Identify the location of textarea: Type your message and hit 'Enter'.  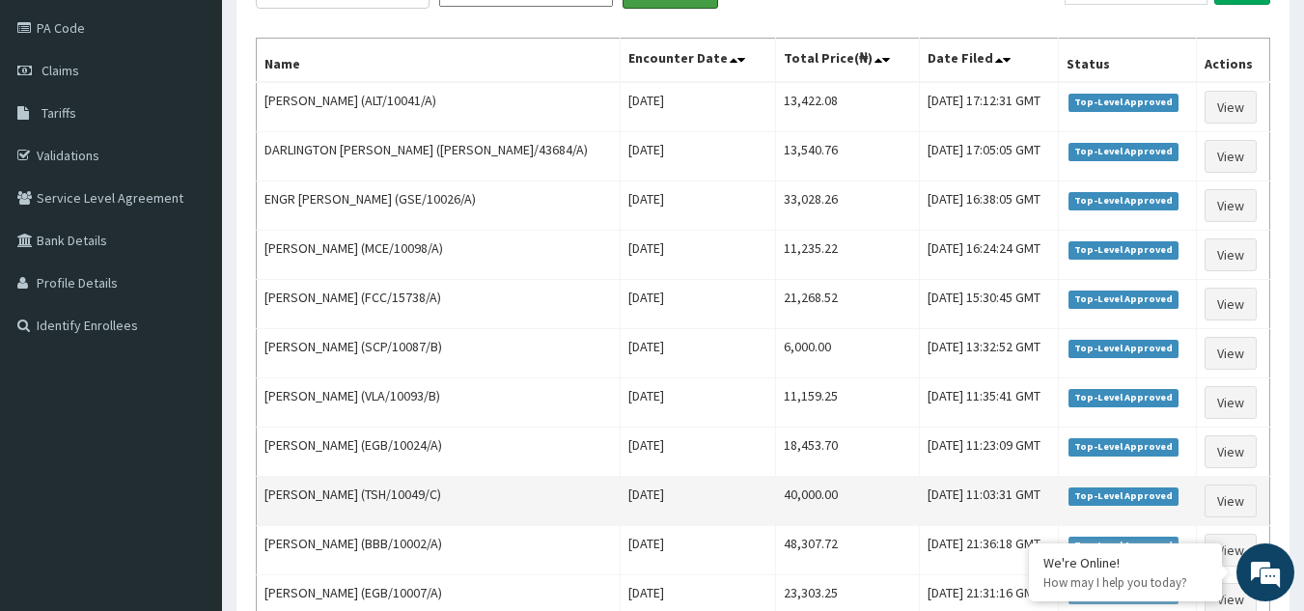
(188, 440).